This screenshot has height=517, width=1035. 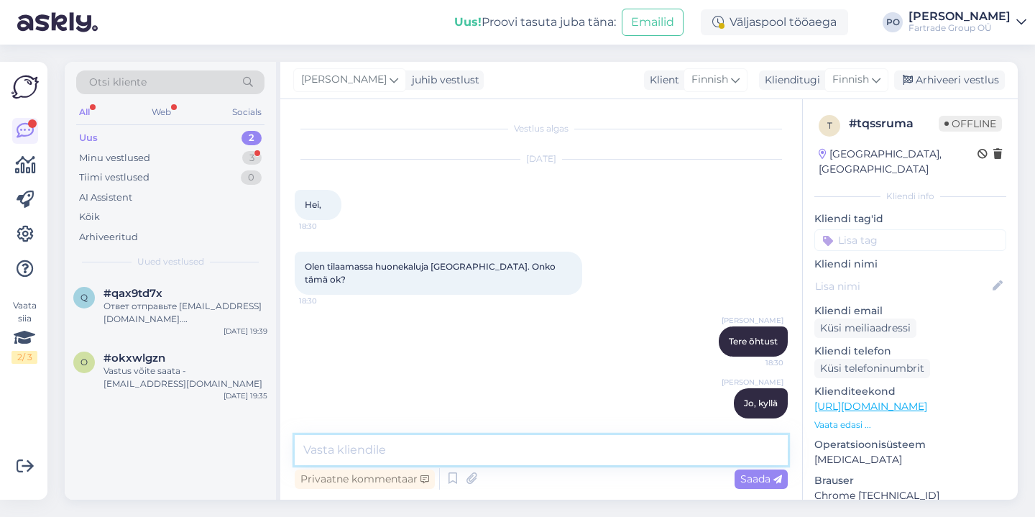 I want to click on span: #qax9td7x, so click(x=133, y=293).